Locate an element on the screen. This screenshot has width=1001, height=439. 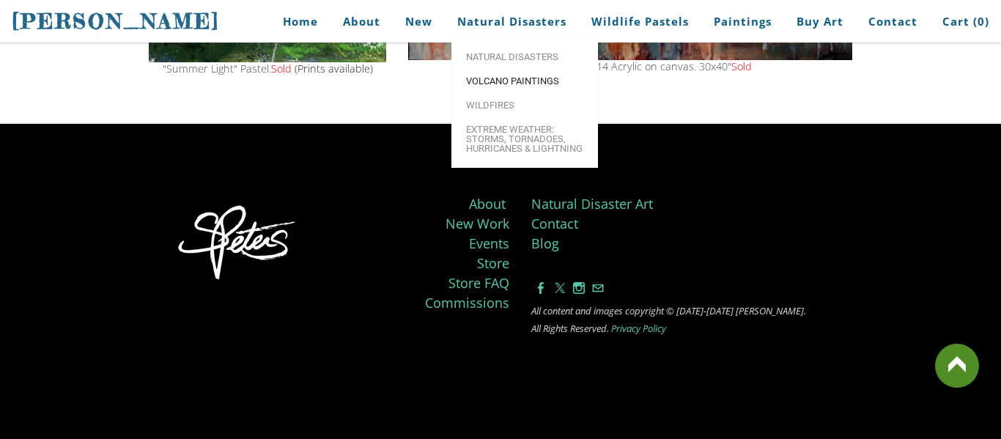
a: Twitter is located at coordinates (560, 288).